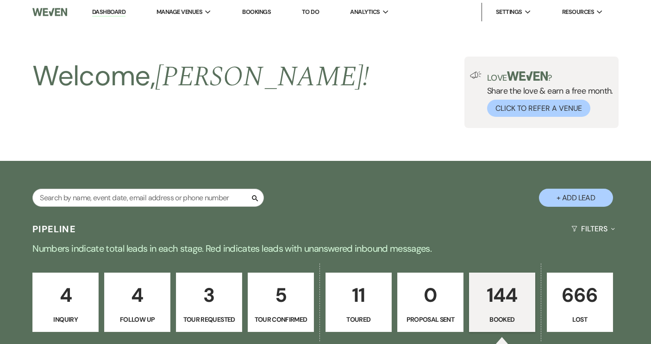  I want to click on a: 144Booked, so click(502, 302).